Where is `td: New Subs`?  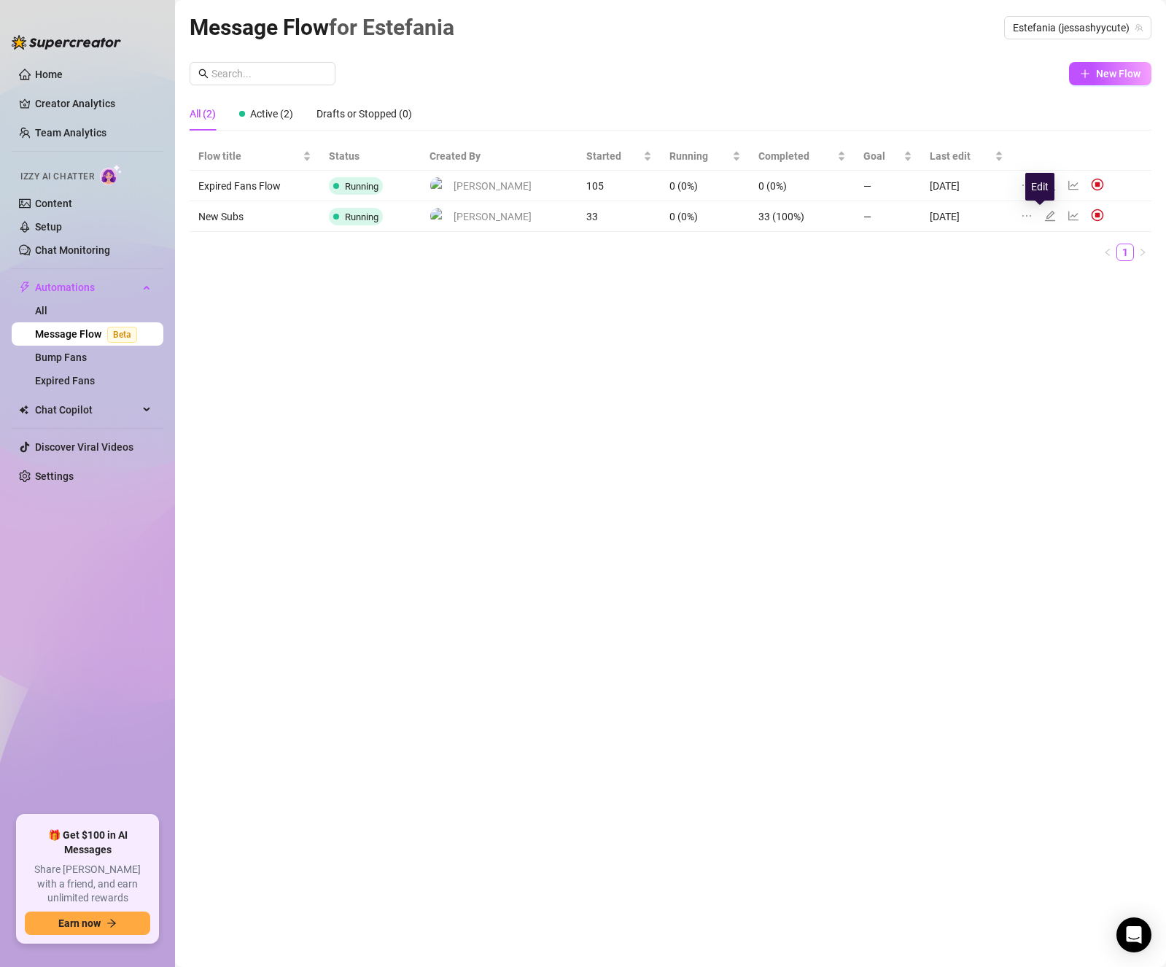
td: New Subs is located at coordinates (254, 217).